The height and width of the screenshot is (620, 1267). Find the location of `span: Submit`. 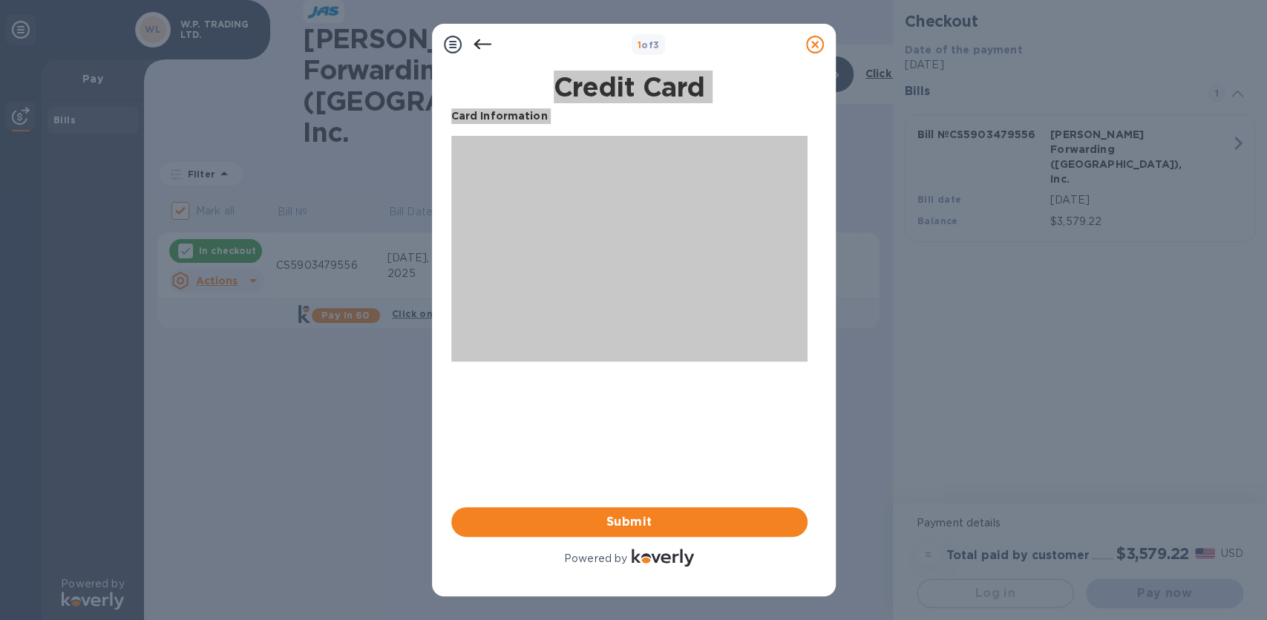

span: Submit is located at coordinates (630, 522).